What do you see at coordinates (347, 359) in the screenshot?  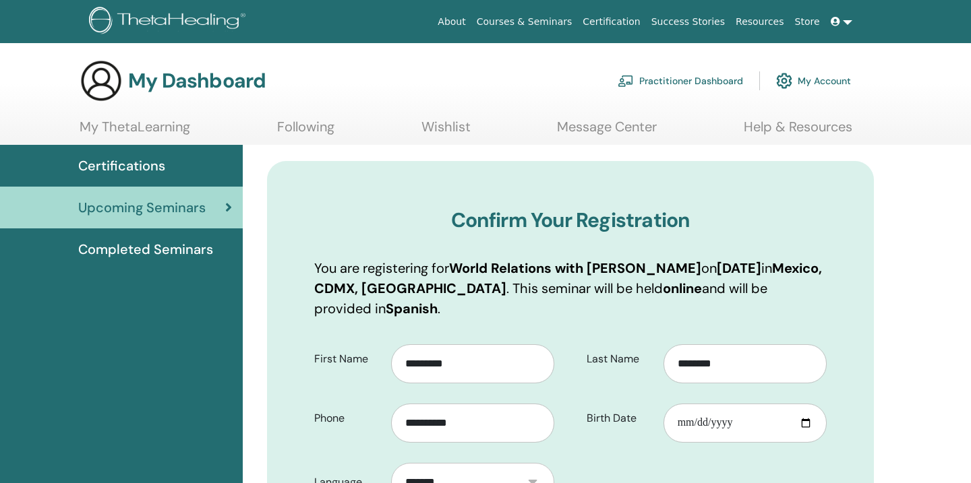 I see `label: First Name` at bounding box center [347, 359].